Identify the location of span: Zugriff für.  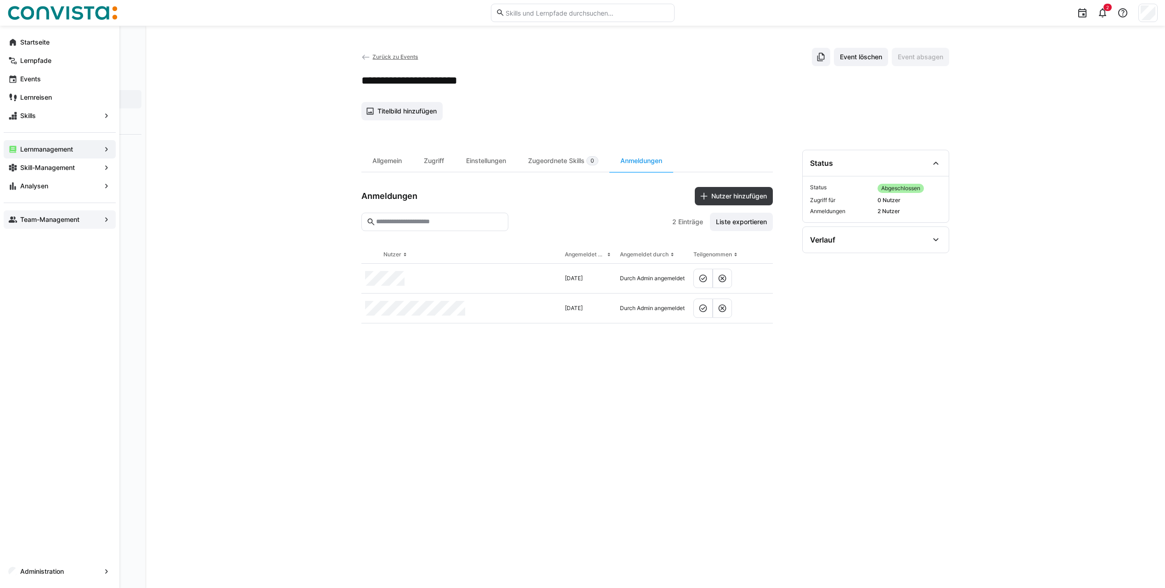
(842, 200).